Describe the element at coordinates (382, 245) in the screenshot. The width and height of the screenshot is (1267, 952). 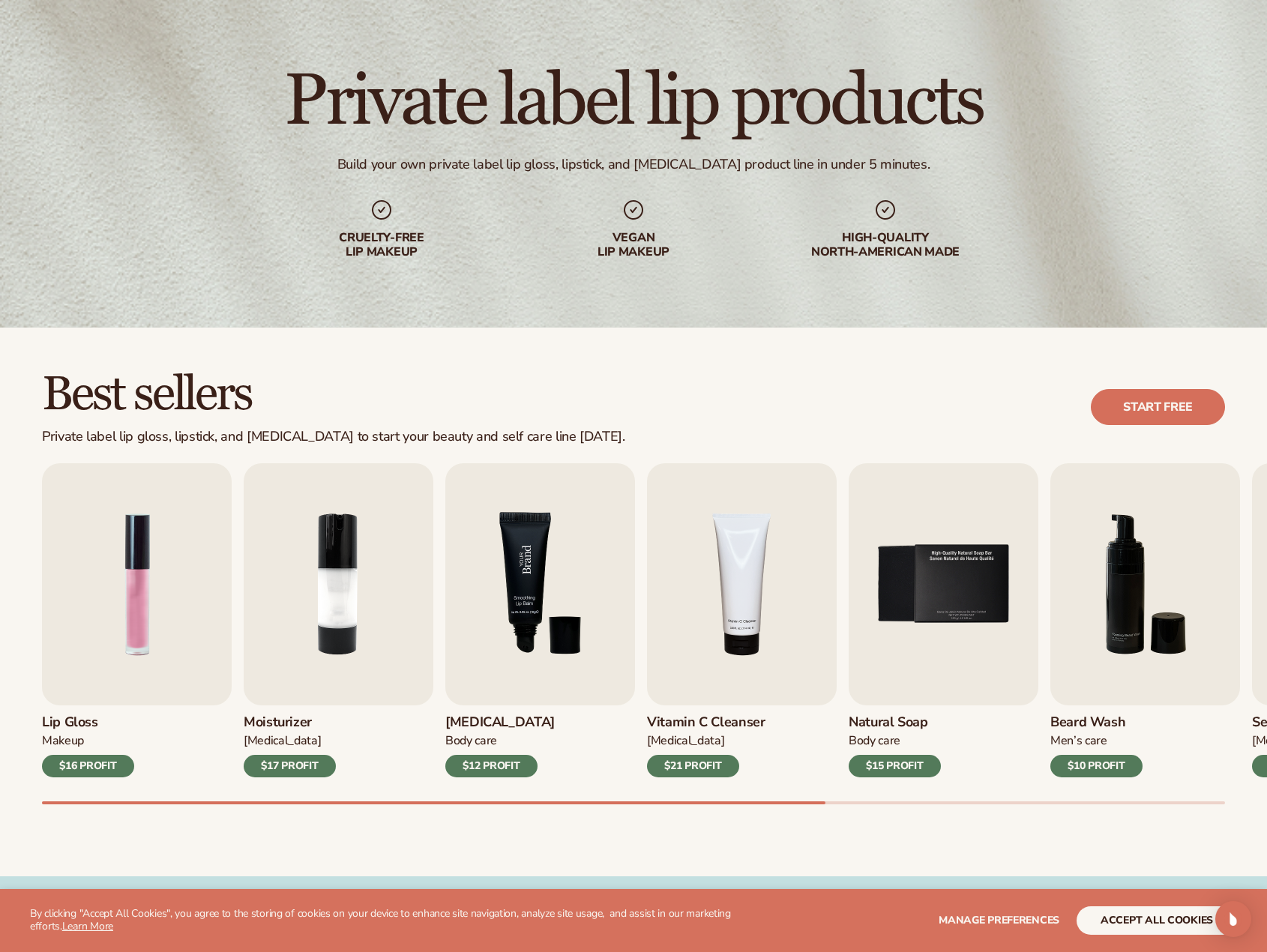
I see `div: Cruelty-free lip makeup` at that location.